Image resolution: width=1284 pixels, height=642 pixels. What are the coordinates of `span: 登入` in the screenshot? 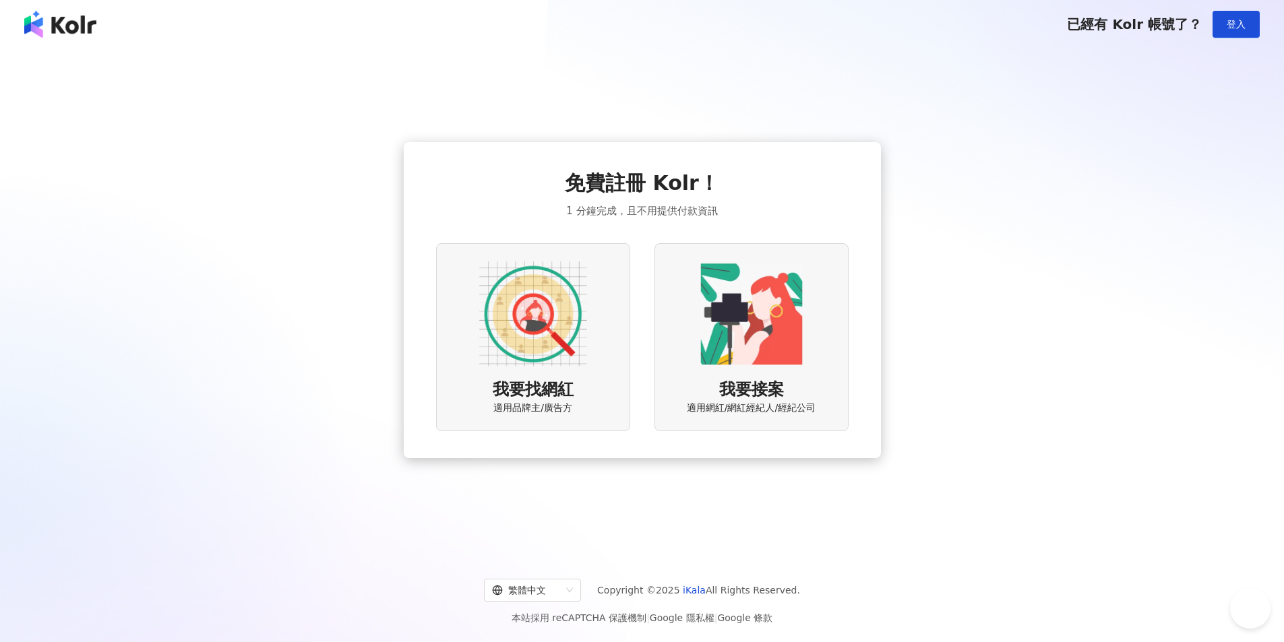 It's located at (1236, 24).